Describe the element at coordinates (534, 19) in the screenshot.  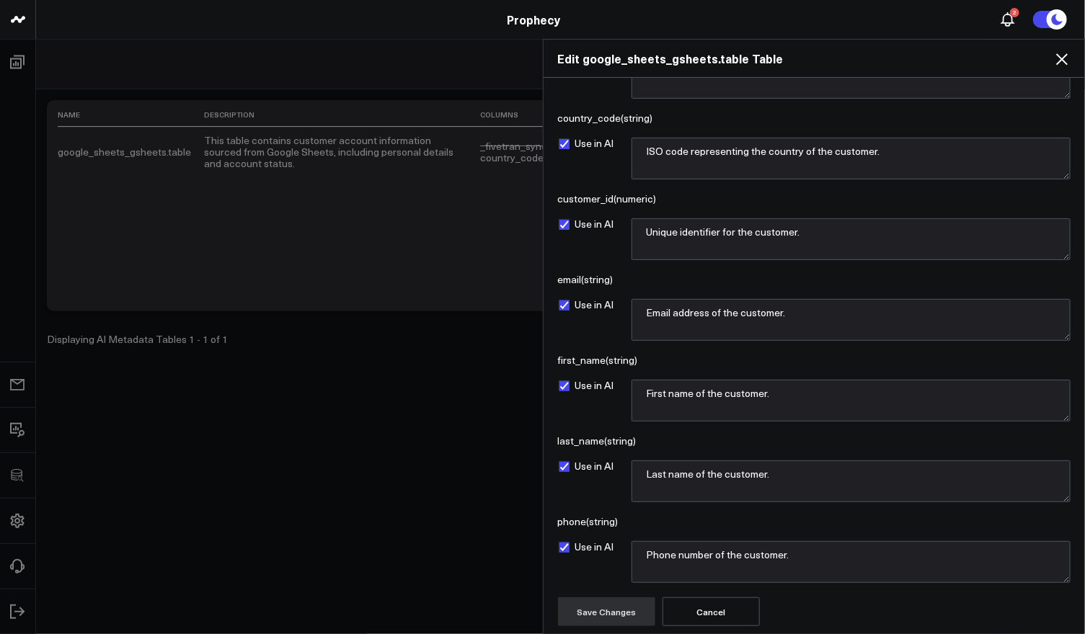
I see `a: Prophecy` at that location.